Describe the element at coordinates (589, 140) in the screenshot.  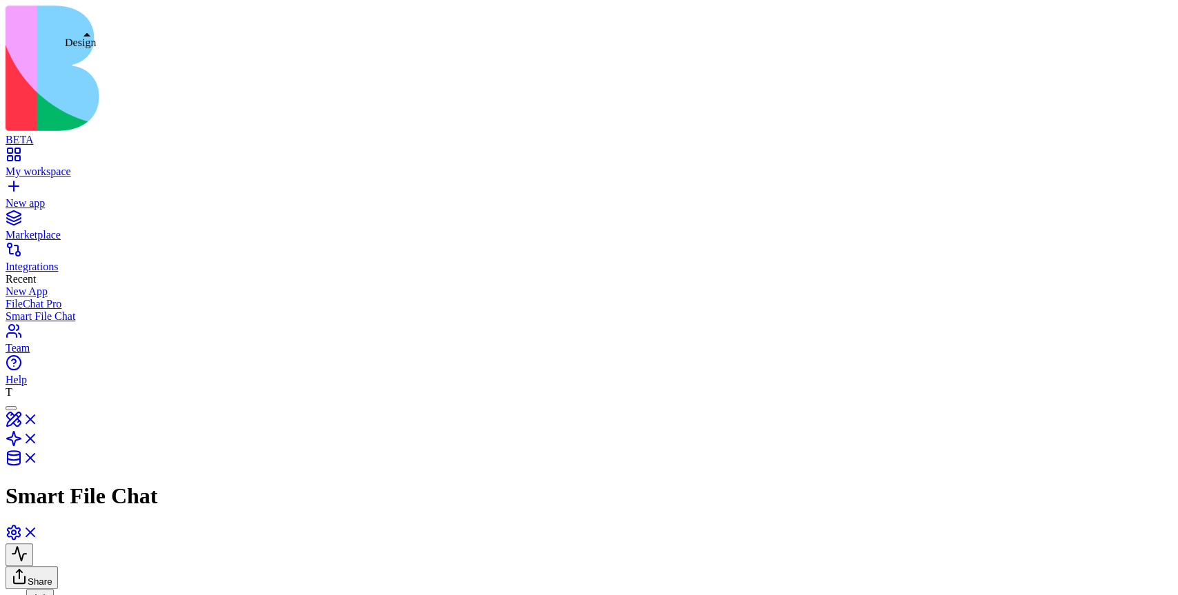
I see `div: BETA` at that location.